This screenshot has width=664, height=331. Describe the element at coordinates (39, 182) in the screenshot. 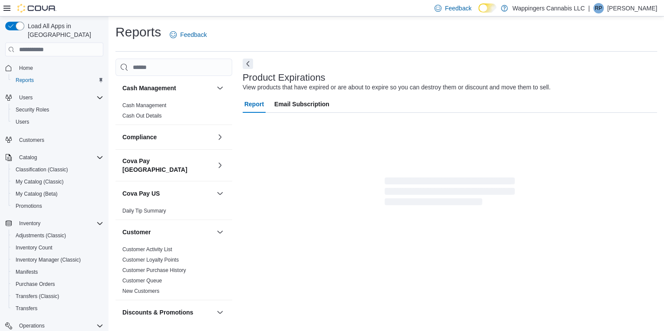

I see `a: My Catalog (Classic)` at that location.